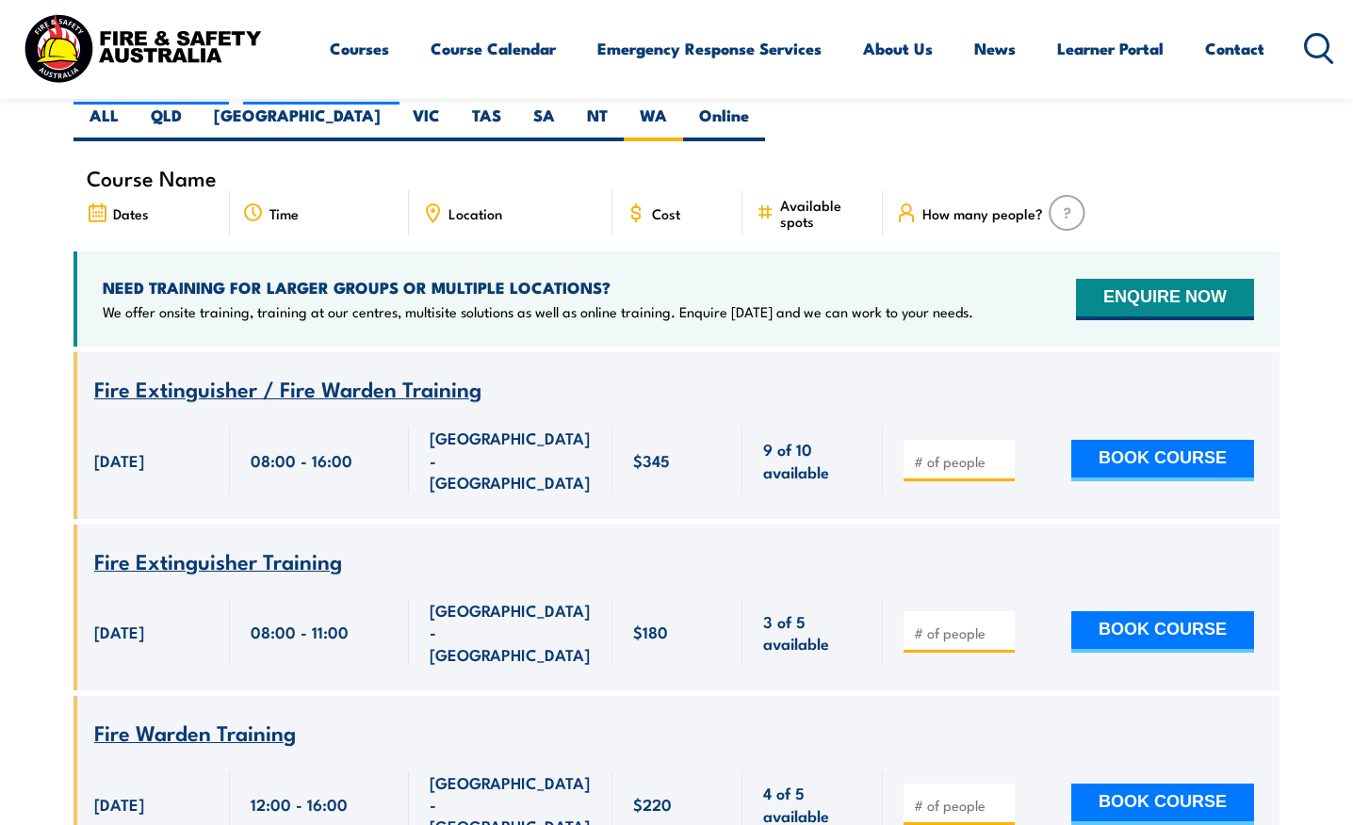  What do you see at coordinates (995, 48) in the screenshot?
I see `a: News` at bounding box center [995, 48].